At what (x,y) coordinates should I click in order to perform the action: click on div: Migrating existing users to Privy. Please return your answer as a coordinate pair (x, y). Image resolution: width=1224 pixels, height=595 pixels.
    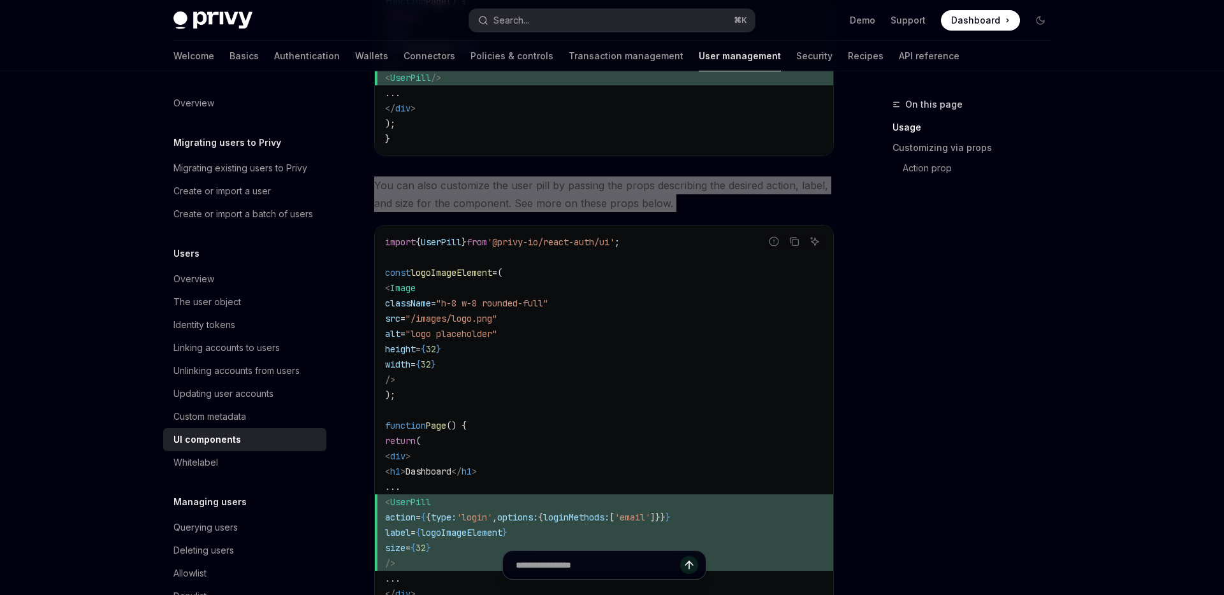
    Looking at the image, I should click on (240, 168).